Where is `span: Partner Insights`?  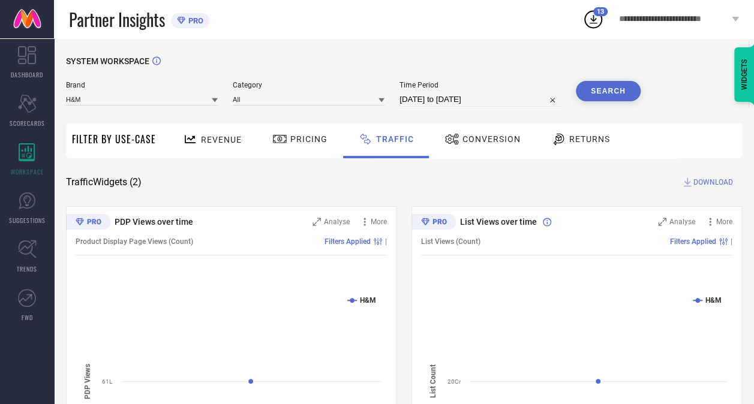
span: Partner Insights is located at coordinates (117, 19).